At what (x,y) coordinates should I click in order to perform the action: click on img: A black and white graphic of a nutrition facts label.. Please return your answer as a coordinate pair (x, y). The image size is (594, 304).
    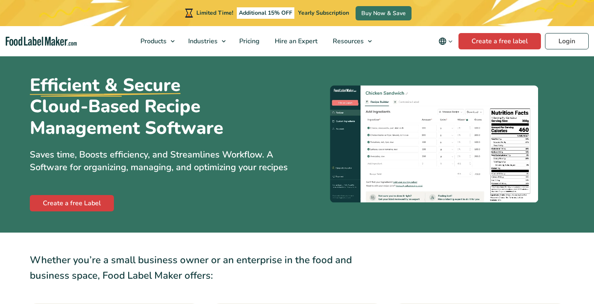
    Looking at the image, I should click on (434, 144).